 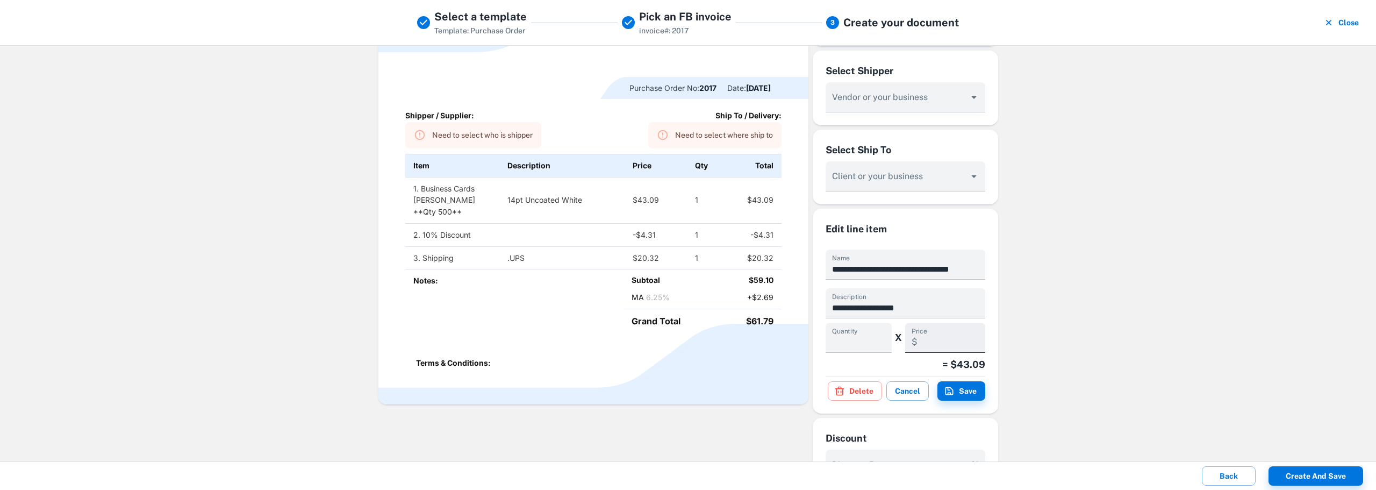 I want to click on th: Description, so click(x=562, y=166).